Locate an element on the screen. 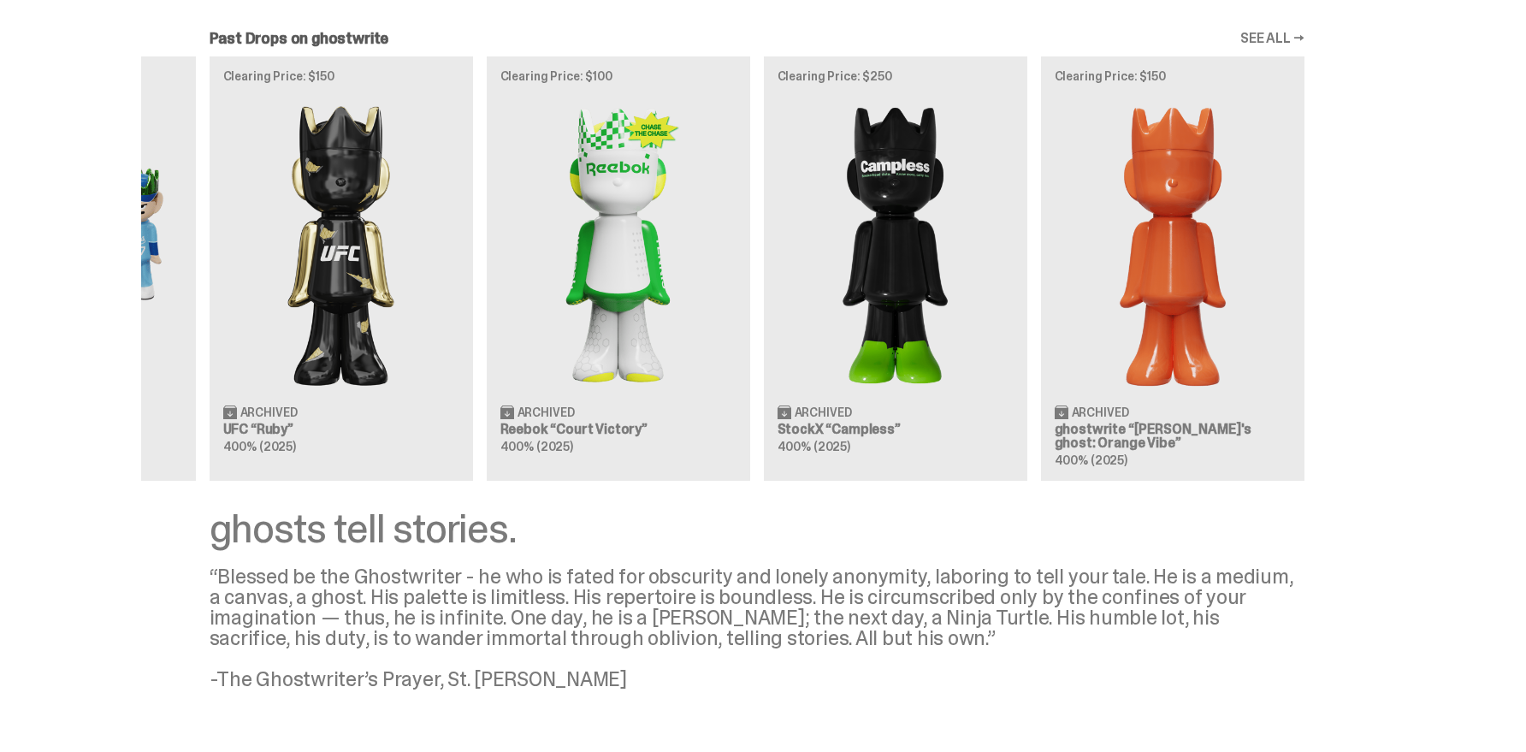 This screenshot has width=1526, height=752. img: Ruby is located at coordinates (341, 243).